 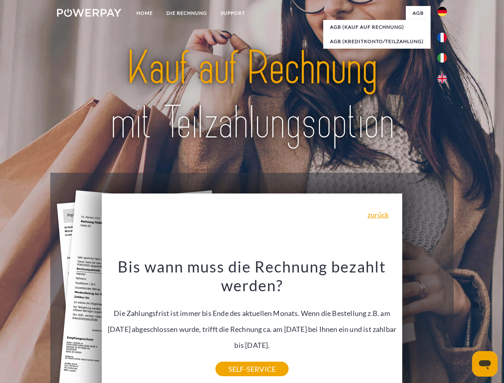 What do you see at coordinates (252, 276) in the screenshot?
I see `h3: Bis wann muss die Rechnung bezahlt werden?` at bounding box center [252, 276].